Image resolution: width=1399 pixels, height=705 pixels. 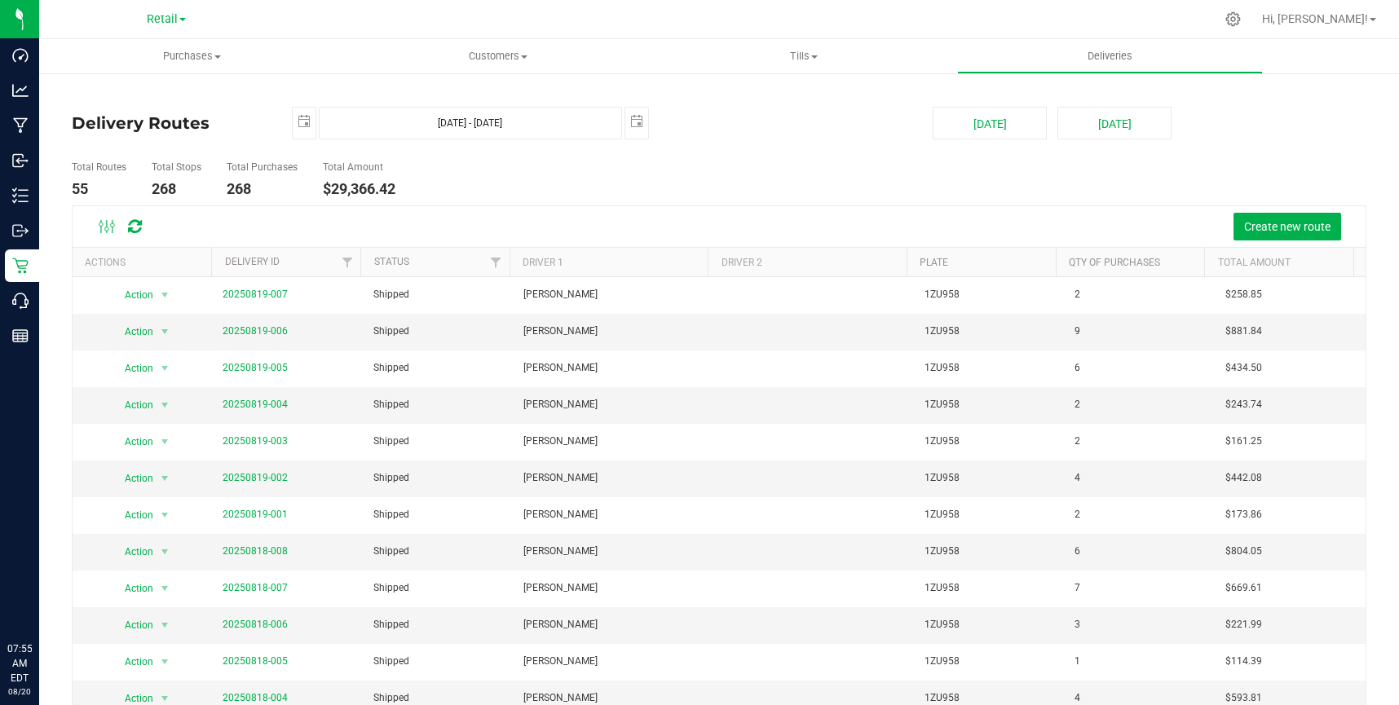 What do you see at coordinates (99, 167) in the screenshot?
I see `h5: Total Routes` at bounding box center [99, 167].